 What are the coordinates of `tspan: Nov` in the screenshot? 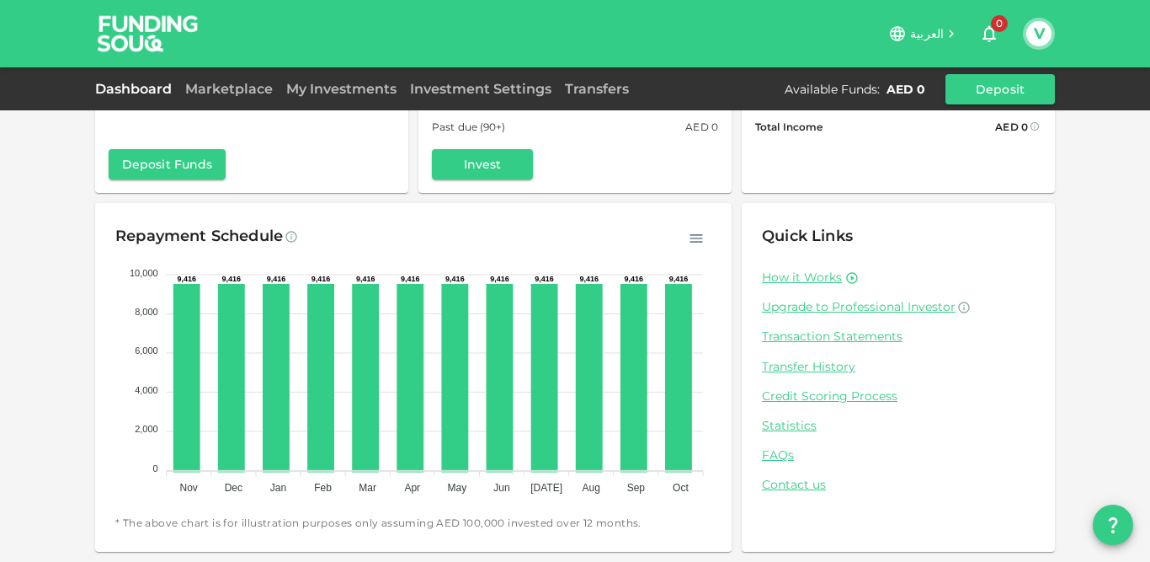 It's located at (189, 488).